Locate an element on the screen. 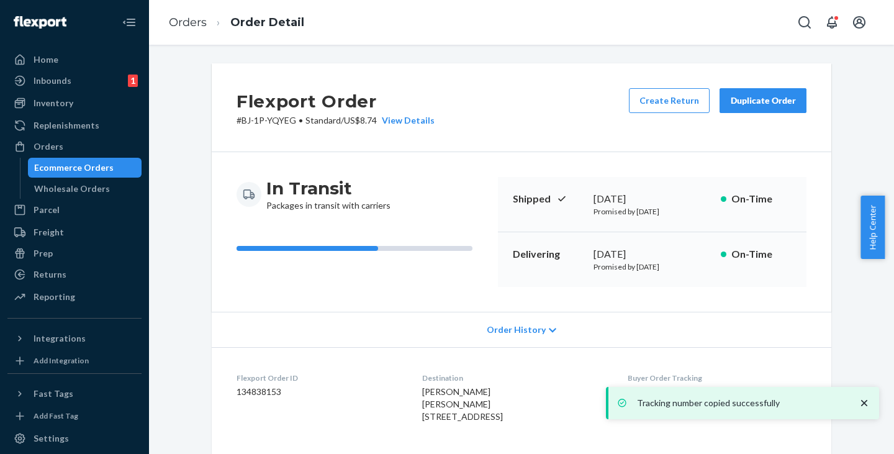  button: Open Search Box is located at coordinates (804, 22).